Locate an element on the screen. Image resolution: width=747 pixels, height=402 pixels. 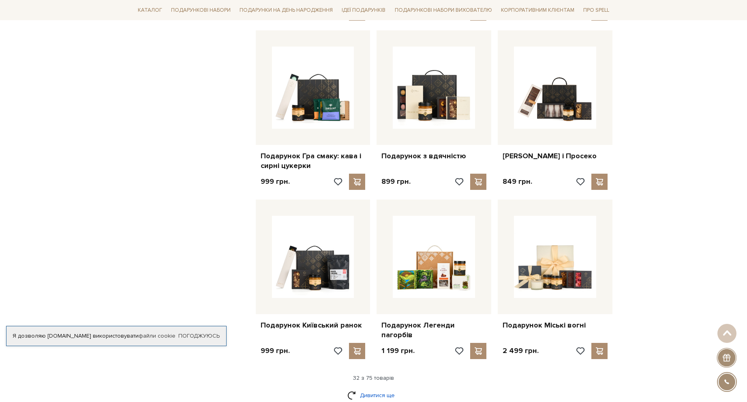
a: Корпоративним клієнтам is located at coordinates (537, 10).